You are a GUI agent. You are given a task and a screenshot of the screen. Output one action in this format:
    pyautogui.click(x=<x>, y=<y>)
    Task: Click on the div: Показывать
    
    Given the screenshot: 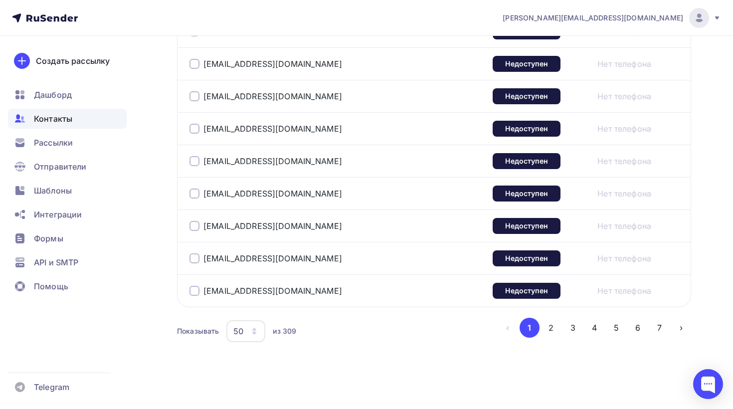 What is the action you would take?
    pyautogui.click(x=198, y=331)
    